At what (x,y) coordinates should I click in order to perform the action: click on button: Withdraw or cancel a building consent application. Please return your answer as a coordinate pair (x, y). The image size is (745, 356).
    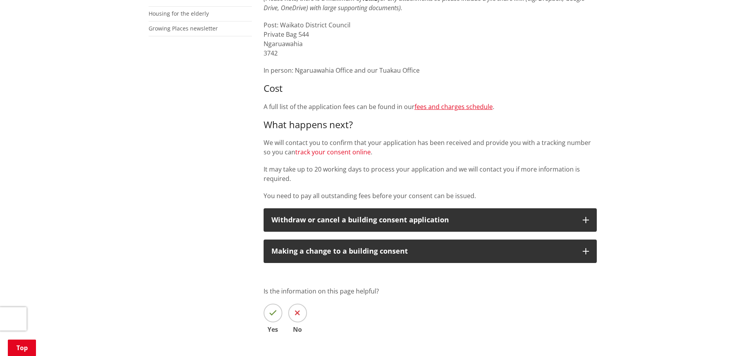
    Looking at the image, I should click on (430, 220).